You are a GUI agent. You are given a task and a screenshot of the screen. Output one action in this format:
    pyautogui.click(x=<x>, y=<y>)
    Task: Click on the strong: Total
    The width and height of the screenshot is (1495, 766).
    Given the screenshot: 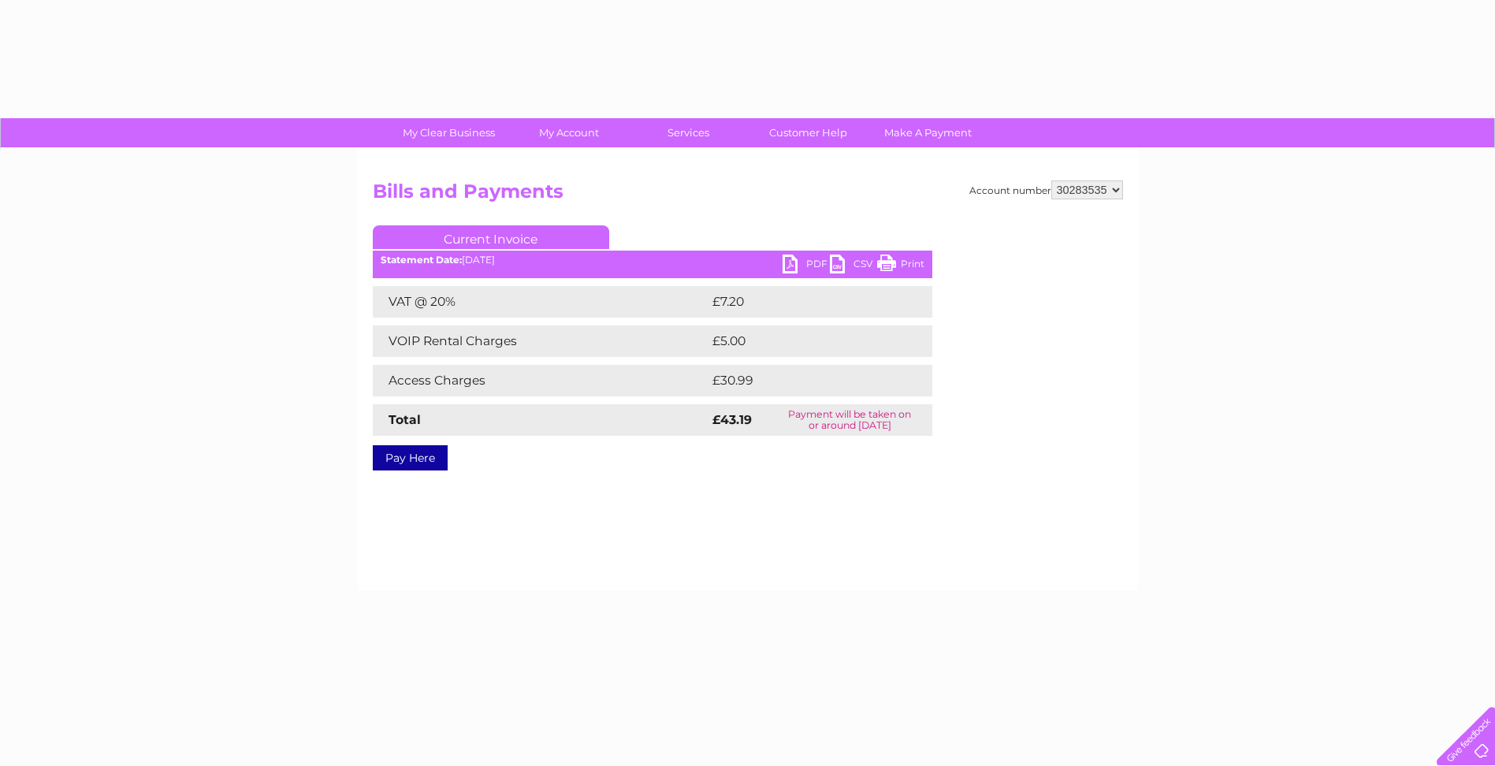 What is the action you would take?
    pyautogui.click(x=404, y=419)
    